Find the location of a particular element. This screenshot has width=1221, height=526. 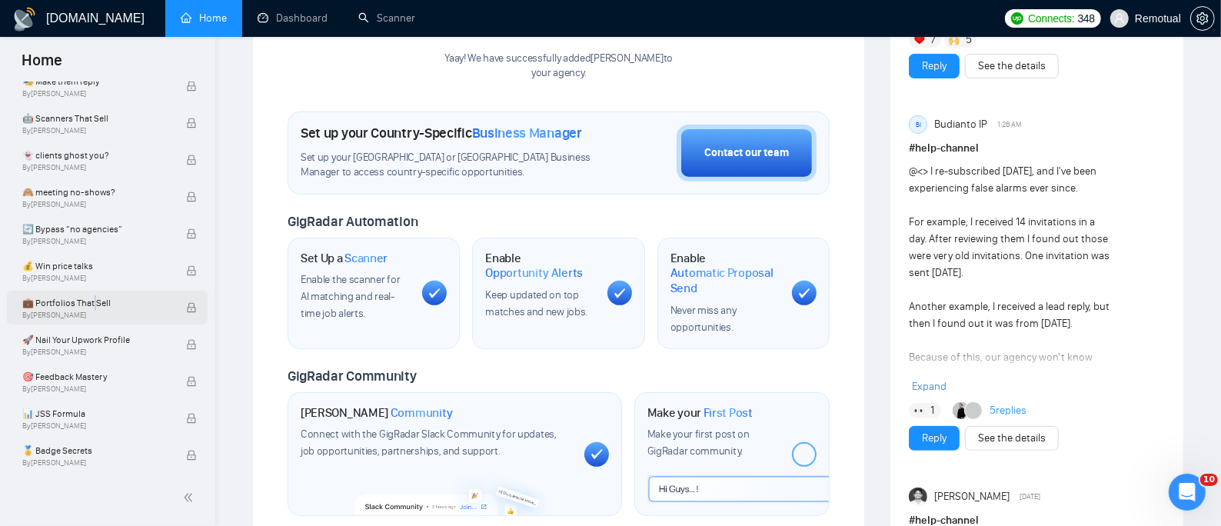

img: upwork-logo.png is located at coordinates (1017, 18).